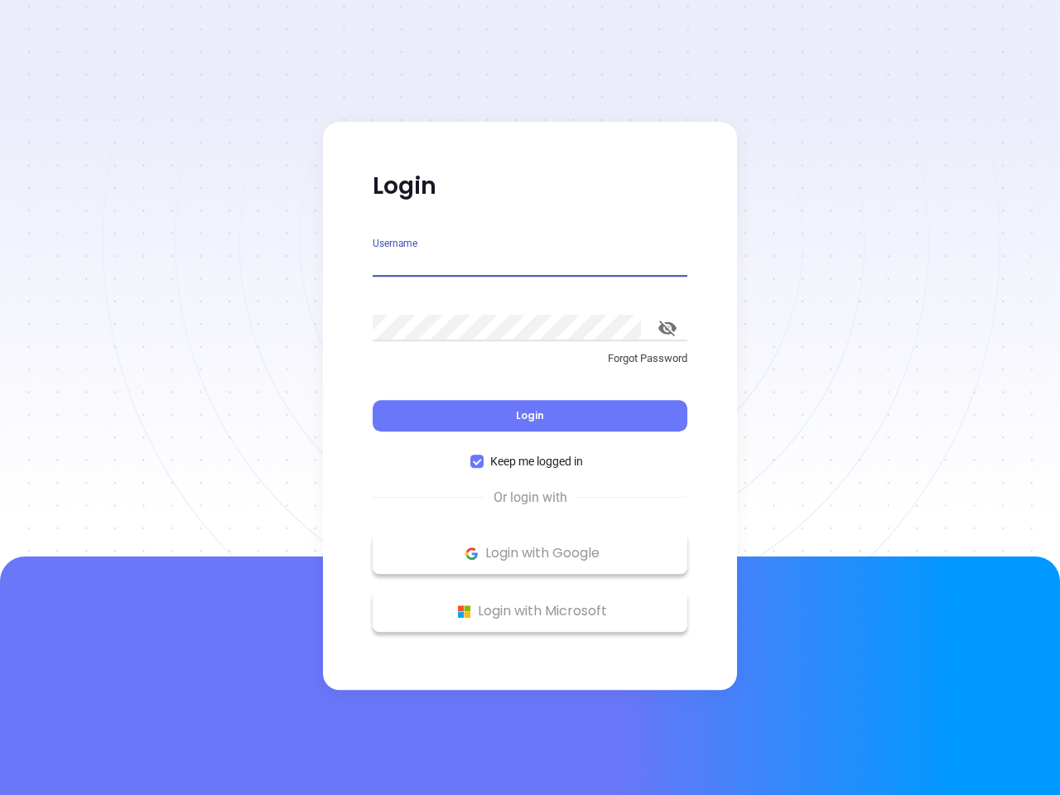 The image size is (1060, 795). Describe the element at coordinates (395, 243) in the screenshot. I see `label: Username` at that location.